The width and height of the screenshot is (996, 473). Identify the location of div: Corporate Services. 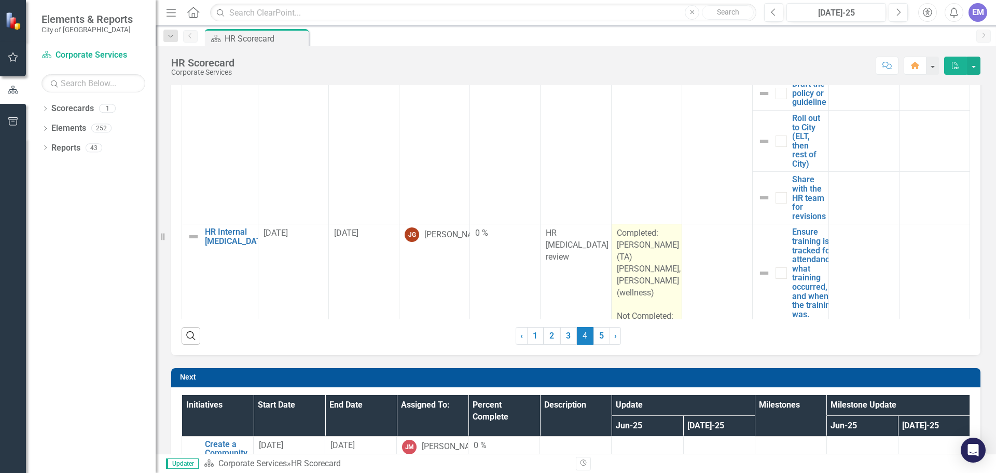
(203, 72).